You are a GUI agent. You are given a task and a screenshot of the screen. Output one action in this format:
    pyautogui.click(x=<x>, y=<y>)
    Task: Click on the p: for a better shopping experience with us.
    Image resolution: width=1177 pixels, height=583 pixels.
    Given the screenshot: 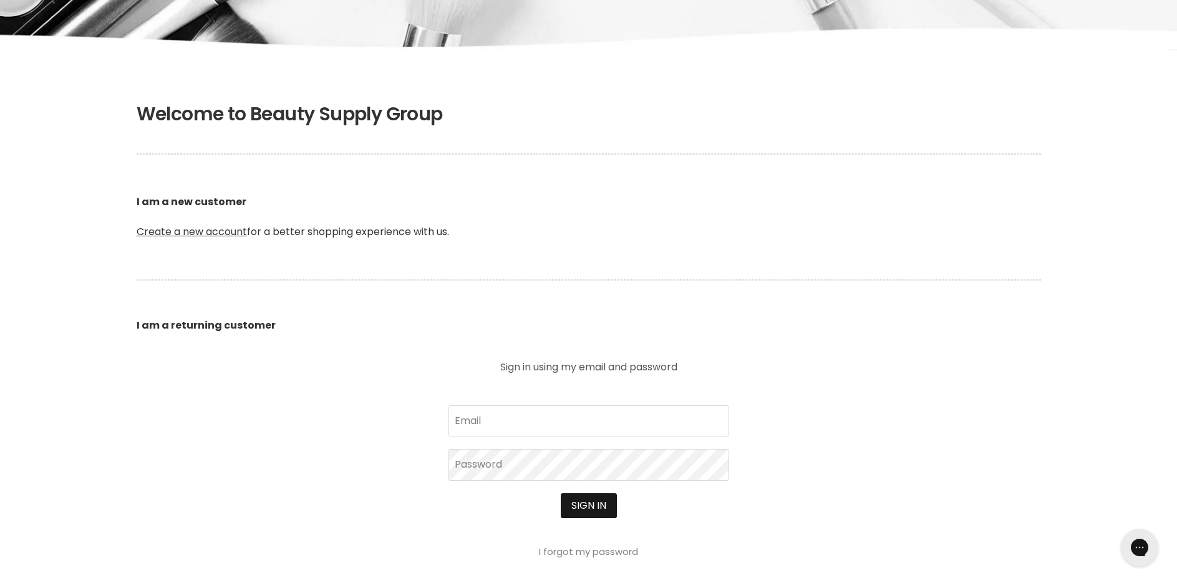 What is the action you would take?
    pyautogui.click(x=589, y=217)
    